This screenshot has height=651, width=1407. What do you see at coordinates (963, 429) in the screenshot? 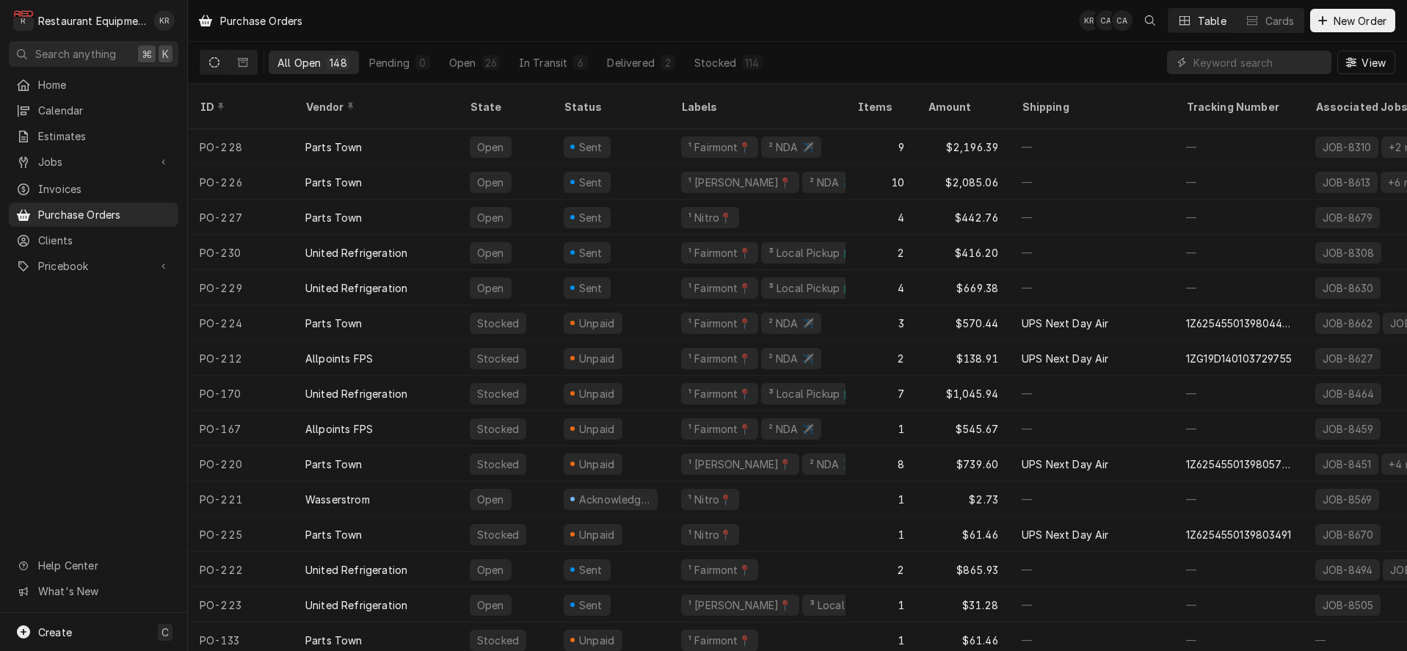
I see `div: $545.67` at bounding box center [963, 429].